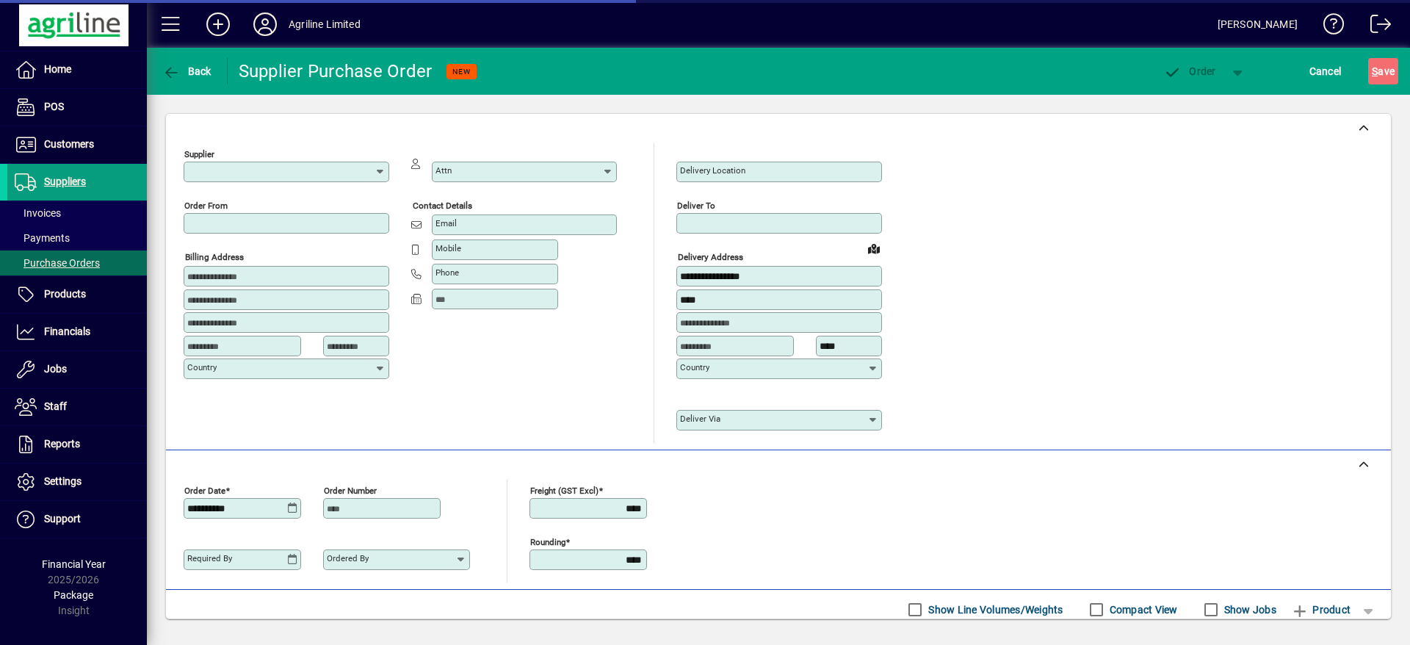 The image size is (1410, 645). Describe the element at coordinates (67, 331) in the screenshot. I see `span: Financials` at that location.